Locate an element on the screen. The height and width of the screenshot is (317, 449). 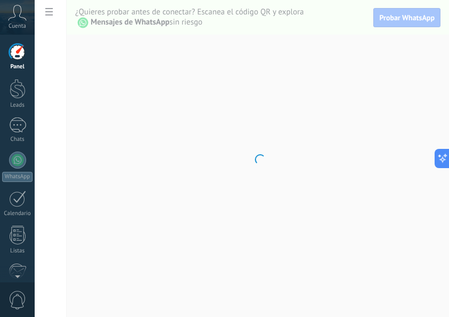
div: Calendario is located at coordinates (18, 214).